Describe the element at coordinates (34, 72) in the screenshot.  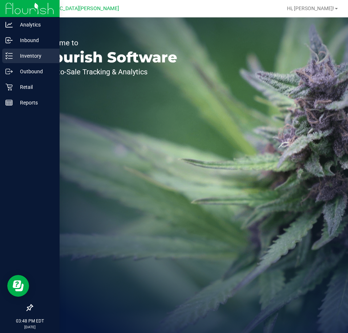
I see `p: Outbound` at that location.